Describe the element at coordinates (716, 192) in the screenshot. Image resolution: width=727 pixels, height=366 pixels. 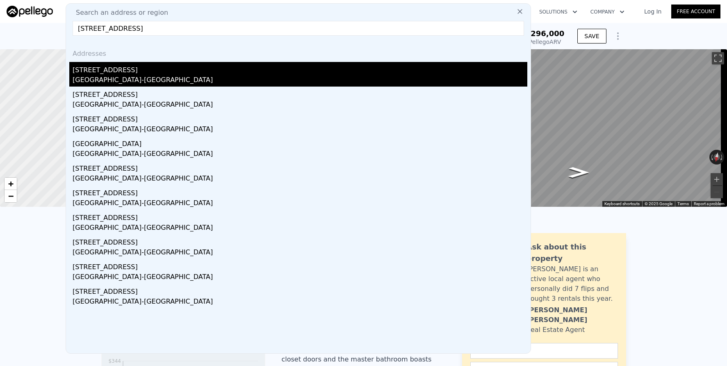
I see `button: Zoom out` at that location.